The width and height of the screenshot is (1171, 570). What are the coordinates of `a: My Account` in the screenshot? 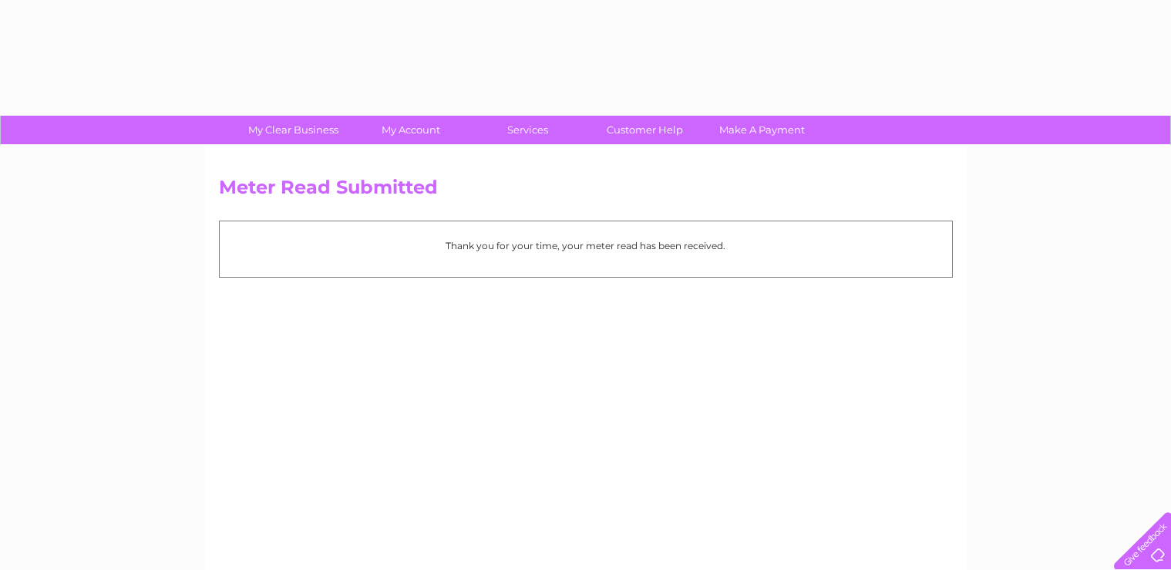 It's located at (410, 129).